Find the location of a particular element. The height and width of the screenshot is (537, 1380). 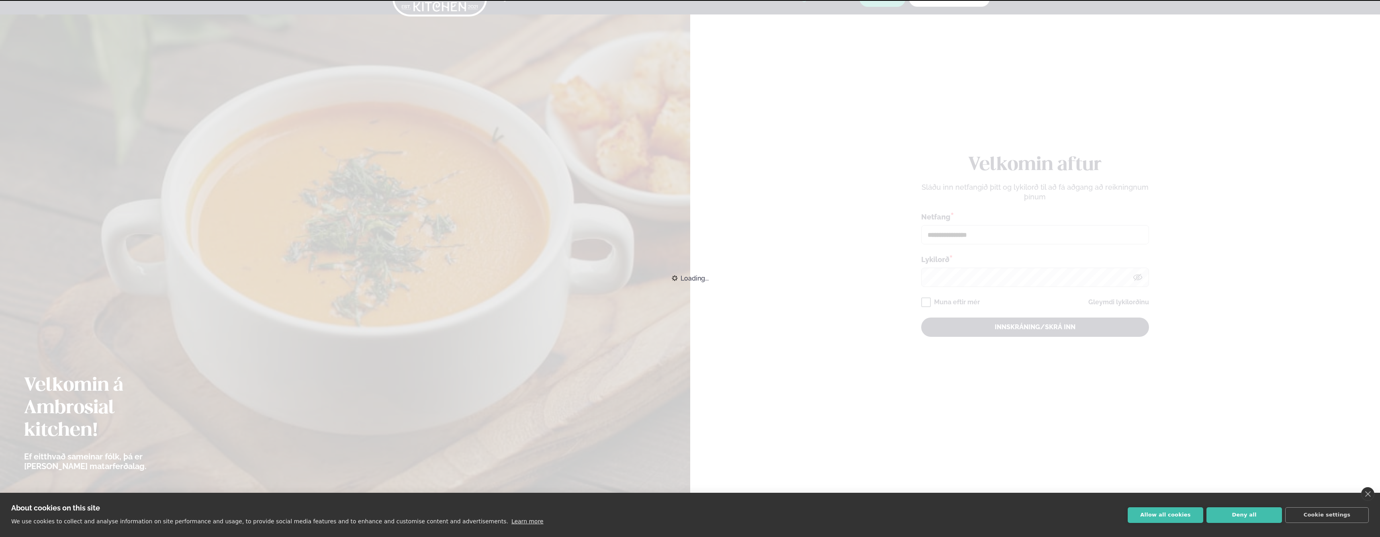

a: Learn more is located at coordinates (528, 521).